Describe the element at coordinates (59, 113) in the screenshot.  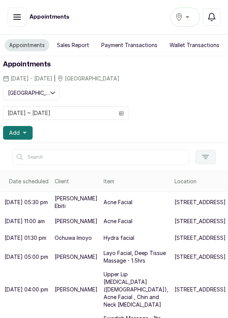
I see `input: Select date` at that location.